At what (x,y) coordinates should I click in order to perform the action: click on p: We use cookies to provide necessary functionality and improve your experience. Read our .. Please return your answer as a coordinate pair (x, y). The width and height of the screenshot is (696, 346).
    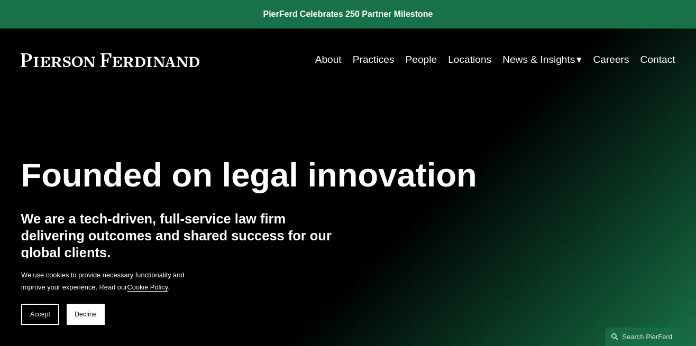
    Looking at the image, I should click on (106, 281).